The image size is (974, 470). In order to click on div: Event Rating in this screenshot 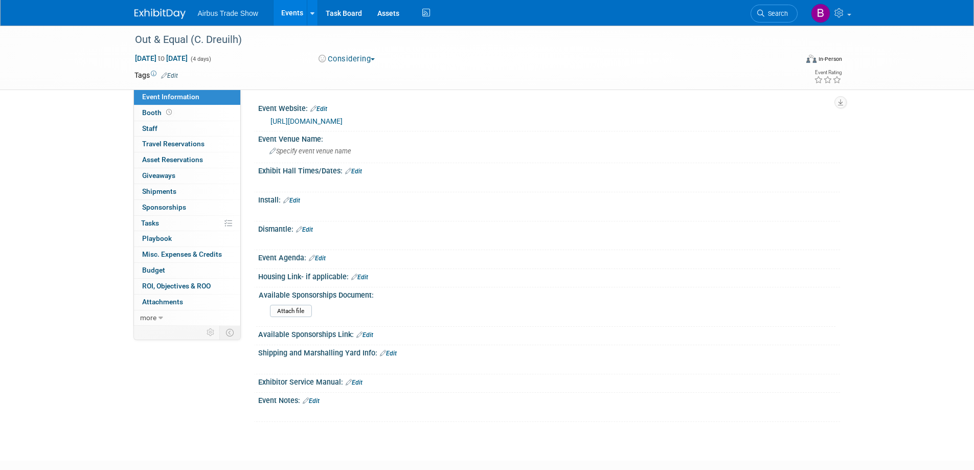, I will do `click(828, 73)`.